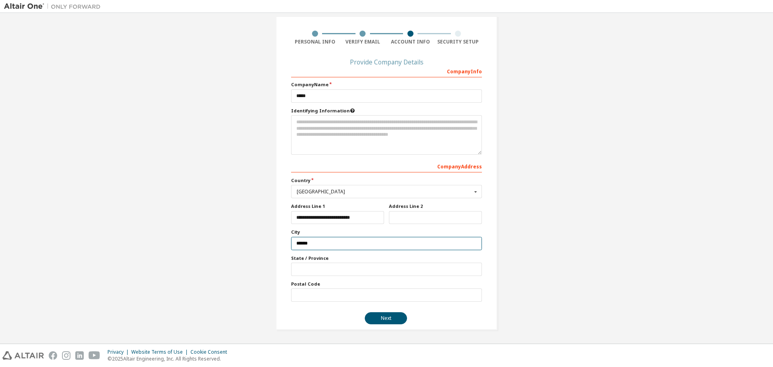 This screenshot has height=367, width=773. I want to click on div: Website Terms of Use, so click(161, 352).